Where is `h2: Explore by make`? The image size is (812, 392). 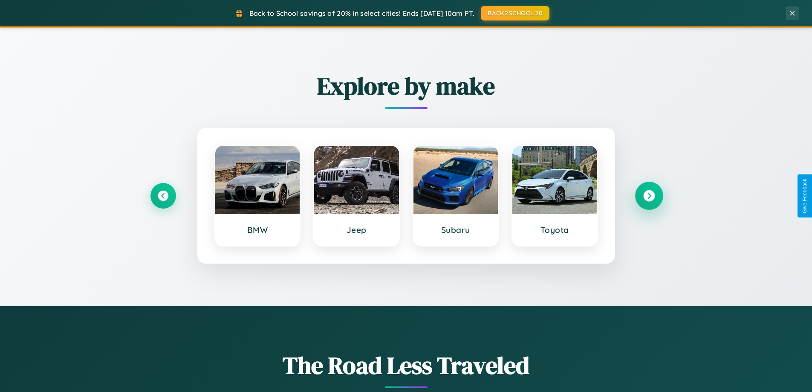
h2: Explore by make is located at coordinates (406, 86).